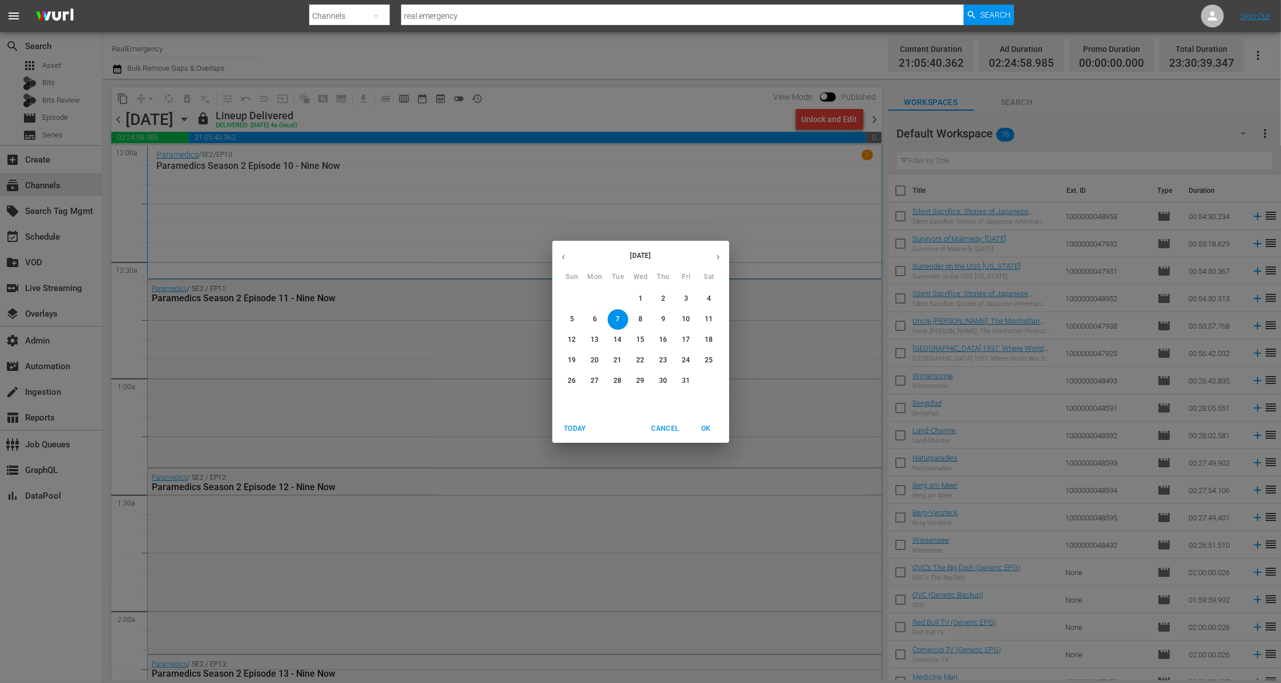  I want to click on button: 24, so click(687, 361).